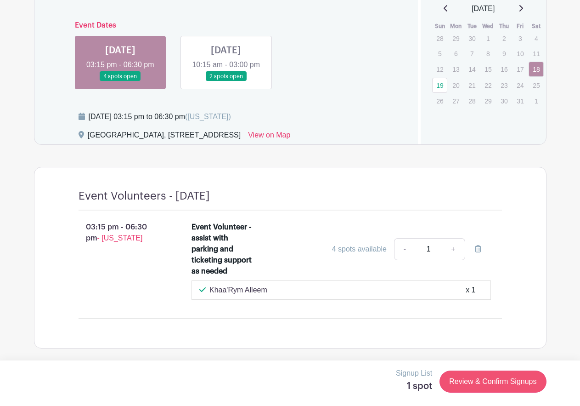 The width and height of the screenshot is (580, 406). What do you see at coordinates (227, 25) in the screenshot?
I see `h6: Event Dates` at bounding box center [227, 25].